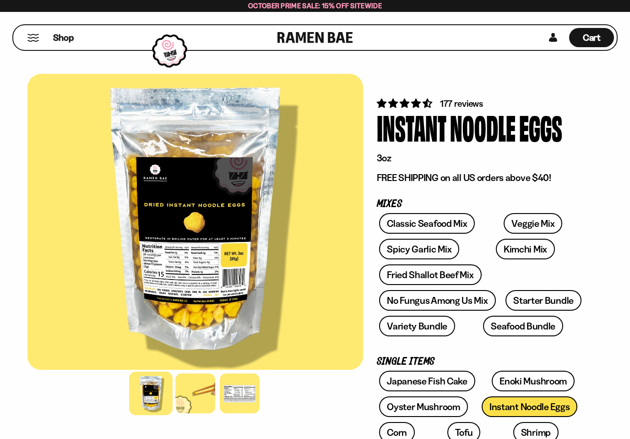 Image resolution: width=630 pixels, height=439 pixels. I want to click on a: Starter Bundle, so click(543, 300).